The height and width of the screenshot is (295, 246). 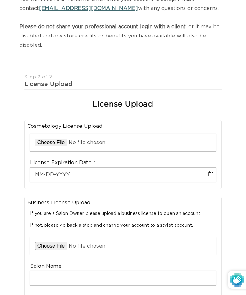 I want to click on h2: License Upload, so click(x=123, y=104).